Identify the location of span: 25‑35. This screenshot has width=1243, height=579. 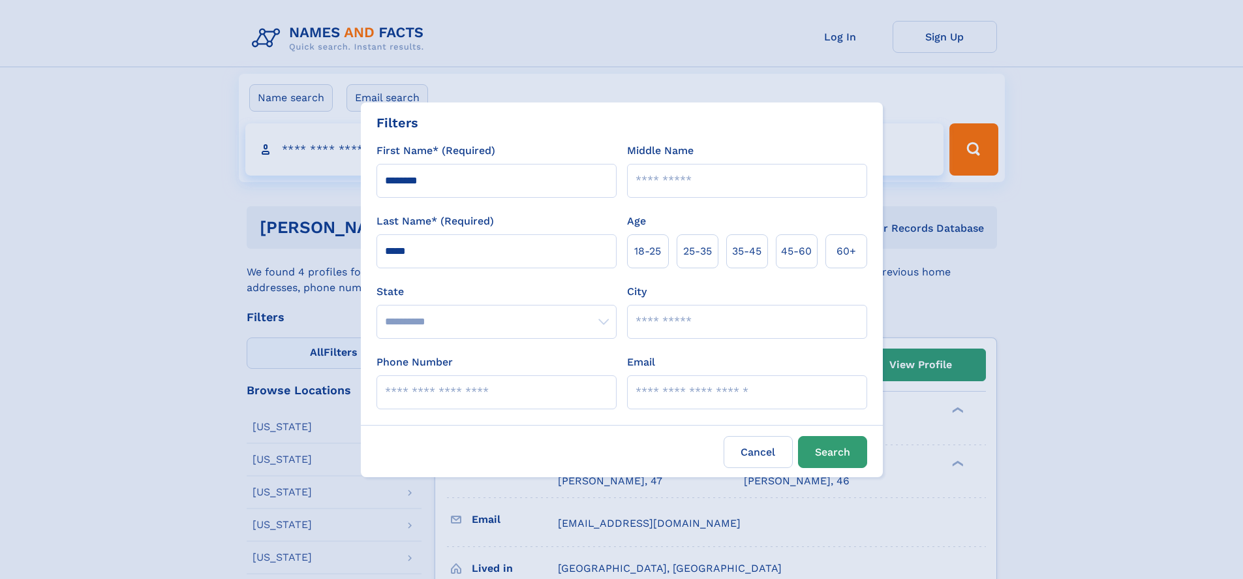
(697, 251).